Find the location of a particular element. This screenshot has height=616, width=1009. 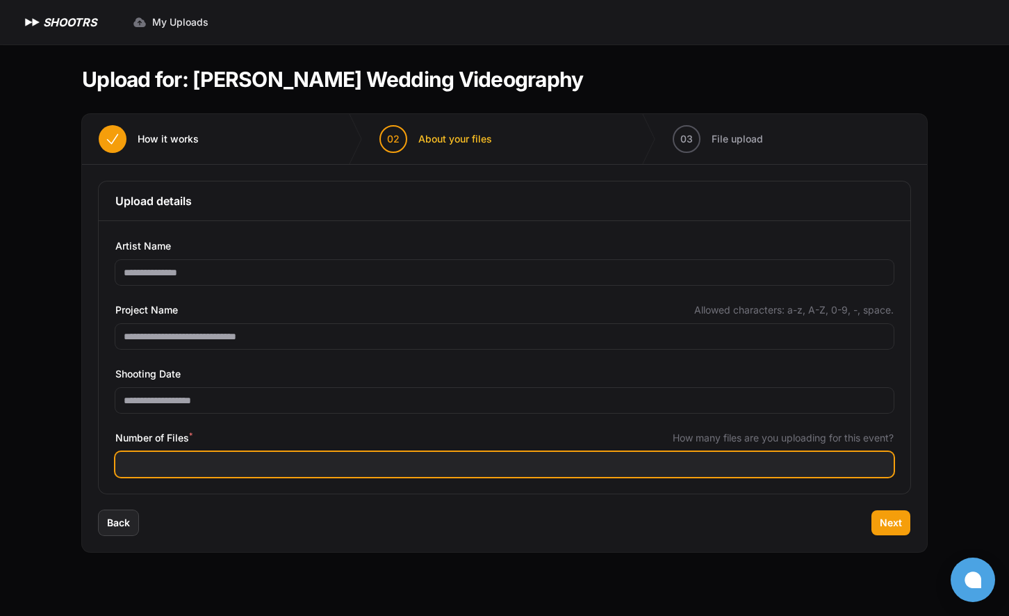

span: 02 is located at coordinates (393, 139).